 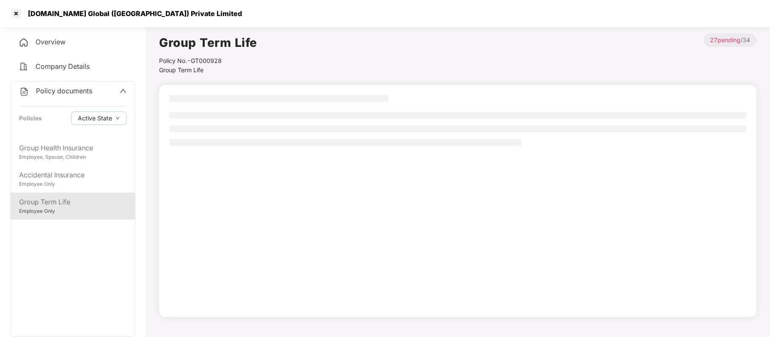 What do you see at coordinates (725, 40) in the screenshot?
I see `span: 27 pending` at bounding box center [725, 40].